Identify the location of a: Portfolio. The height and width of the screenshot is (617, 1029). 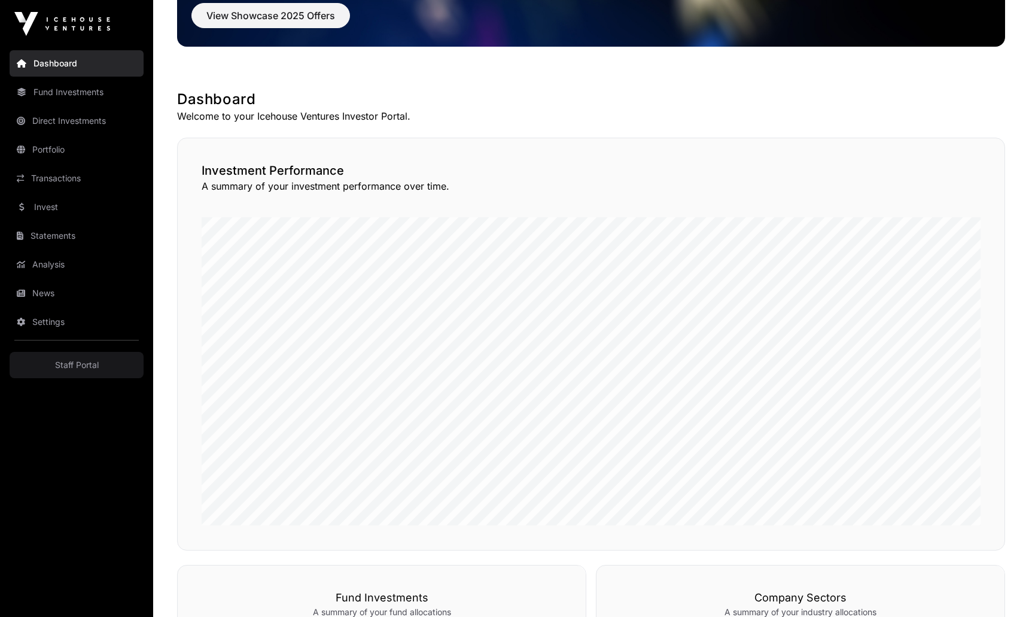
(77, 150).